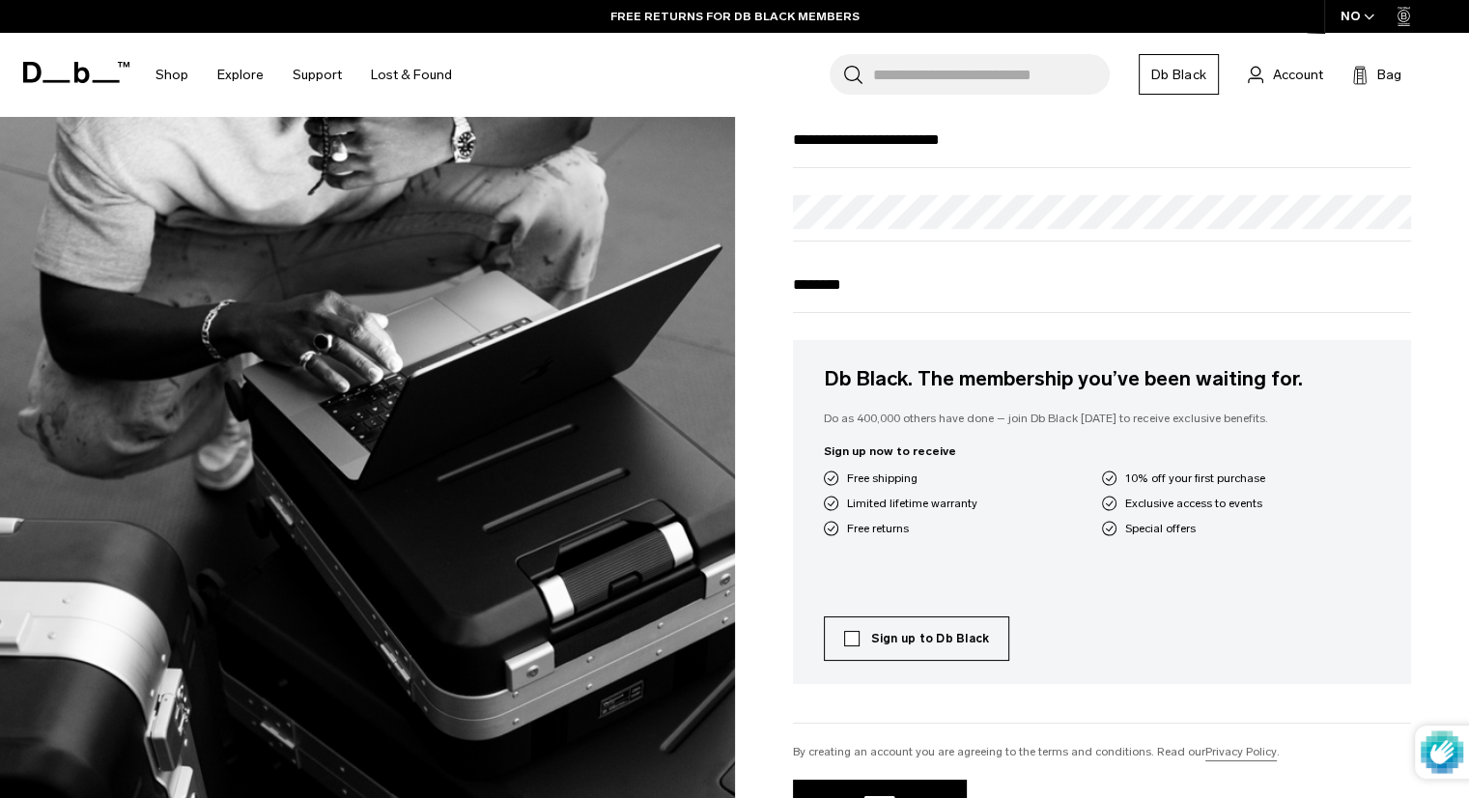 This screenshot has height=798, width=1469. Describe the element at coordinates (882, 478) in the screenshot. I see `span: Free shipping` at that location.